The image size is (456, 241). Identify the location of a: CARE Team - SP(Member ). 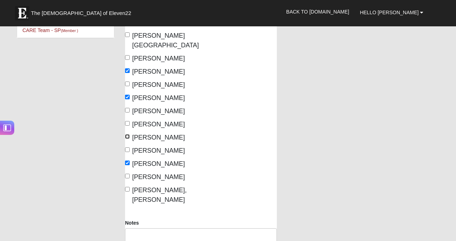
(50, 30).